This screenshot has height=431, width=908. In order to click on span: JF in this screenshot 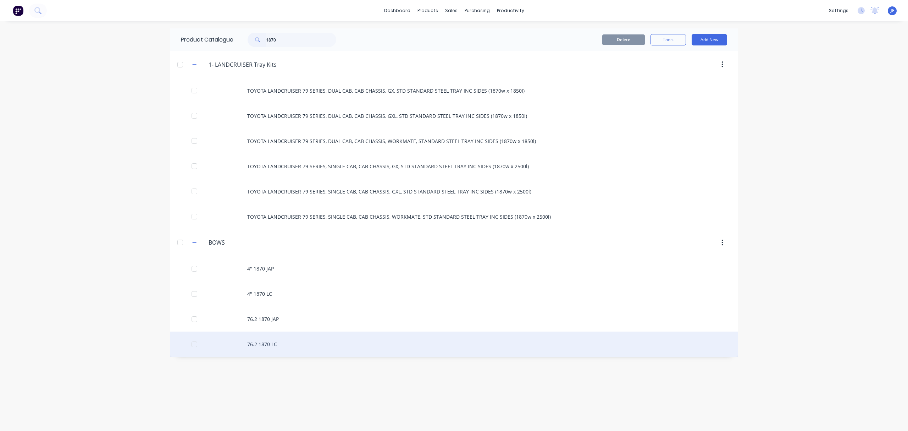, I will do `click(893, 11)`.